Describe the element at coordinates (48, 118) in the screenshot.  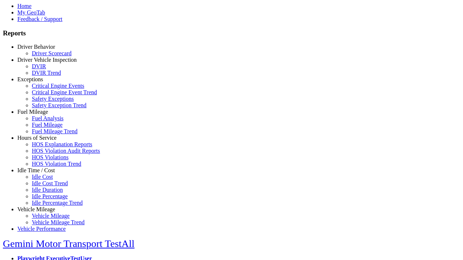
I see `a: Fuel Analysis` at that location.